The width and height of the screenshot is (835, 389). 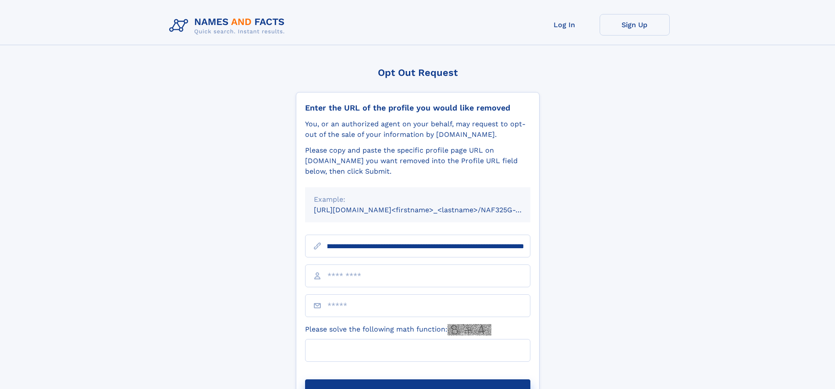 What do you see at coordinates (418, 129) in the screenshot?
I see `div: You, or an authorized agent on your behalf, may request to opt-out of the sale of your informatio...` at bounding box center [418, 129].